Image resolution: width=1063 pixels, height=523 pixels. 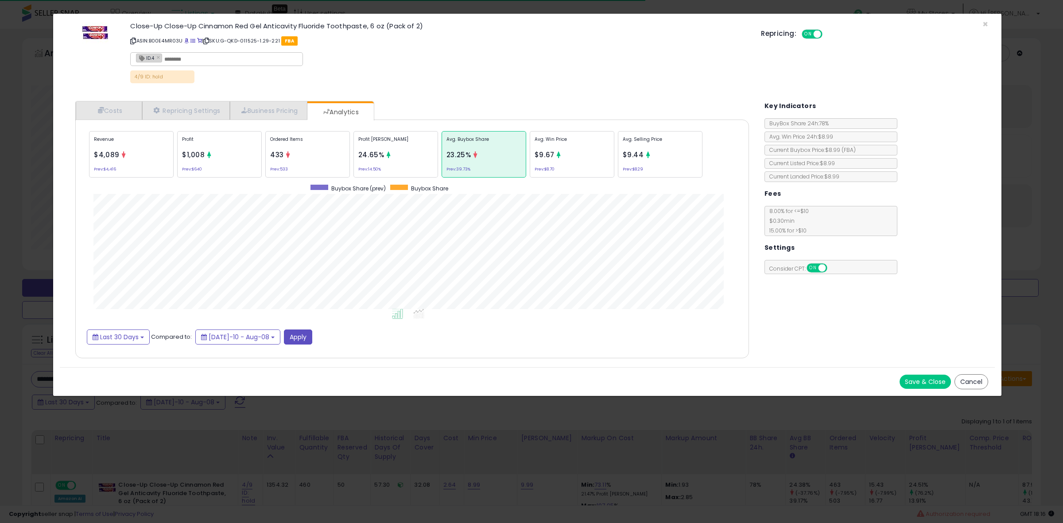 What do you see at coordinates (633, 169) in the screenshot?
I see `small: Prev: $8.29` at bounding box center [633, 169].